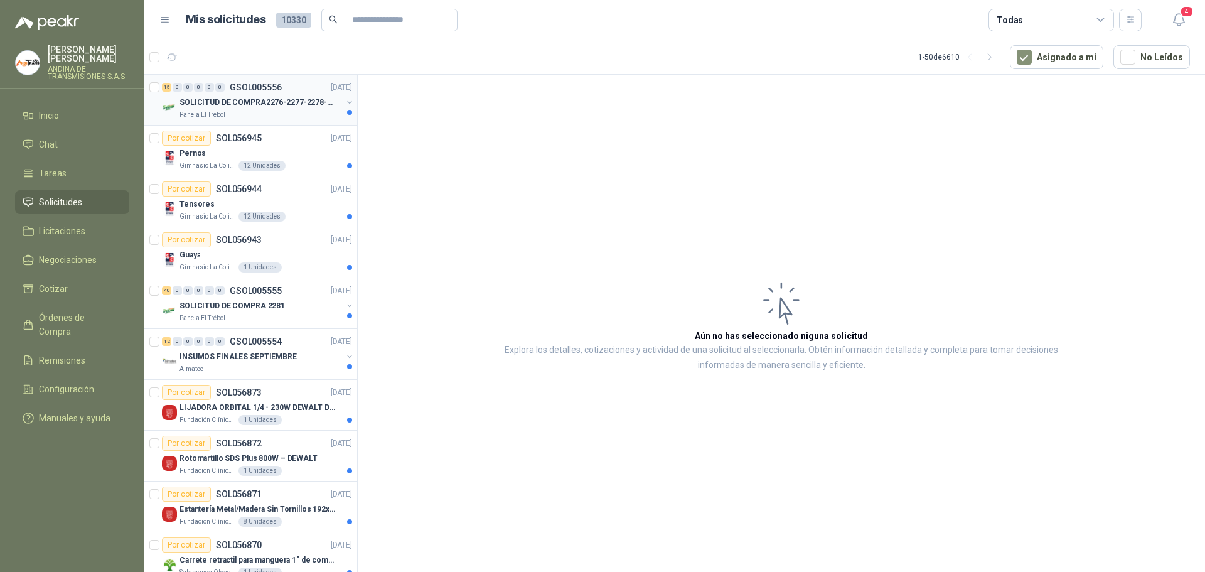 The height and width of the screenshot is (572, 1205). What do you see at coordinates (191, 369) in the screenshot?
I see `p: Almatec` at bounding box center [191, 369].